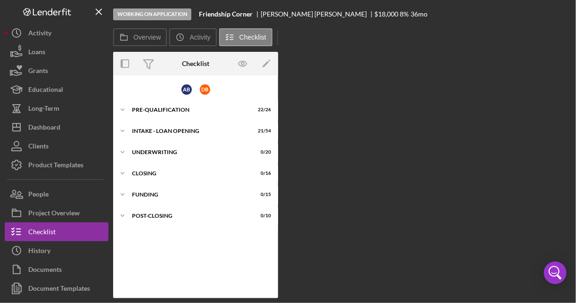 This screenshot has width=576, height=303. What do you see at coordinates (57, 288) in the screenshot?
I see `button: Document Templates` at bounding box center [57, 288].